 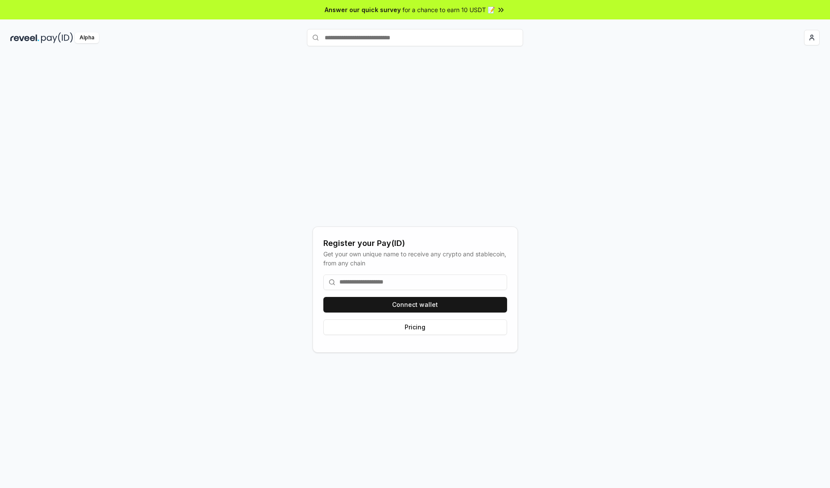 I want to click on button: Pricing, so click(x=415, y=327).